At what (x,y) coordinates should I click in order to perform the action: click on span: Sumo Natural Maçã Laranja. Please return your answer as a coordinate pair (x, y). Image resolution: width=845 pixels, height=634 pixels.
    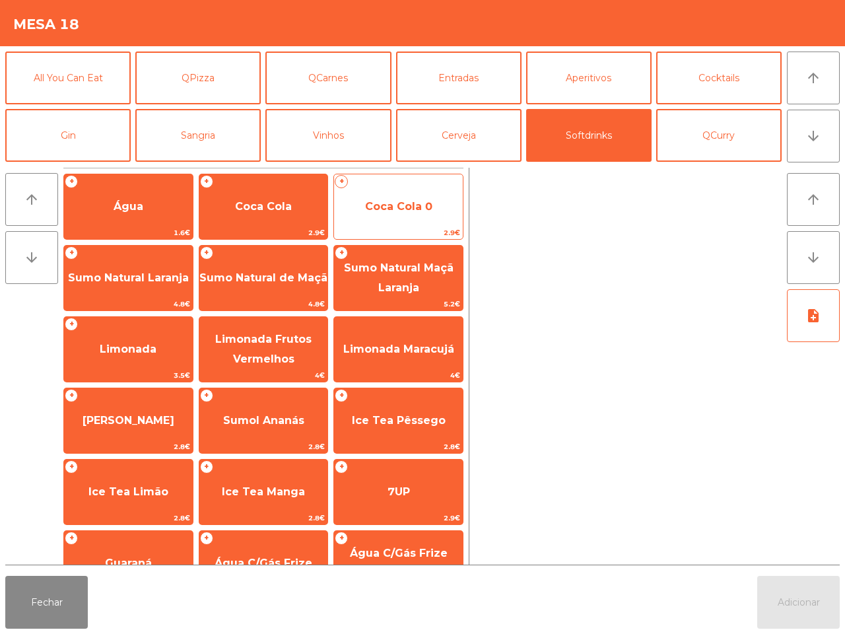
    Looking at the image, I should click on (399, 277).